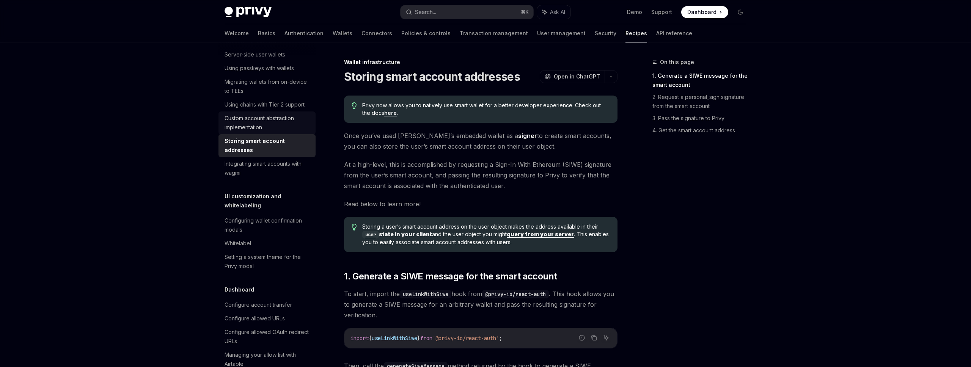 The image size is (971, 367). What do you see at coordinates (636, 33) in the screenshot?
I see `a: Recipes` at bounding box center [636, 33].